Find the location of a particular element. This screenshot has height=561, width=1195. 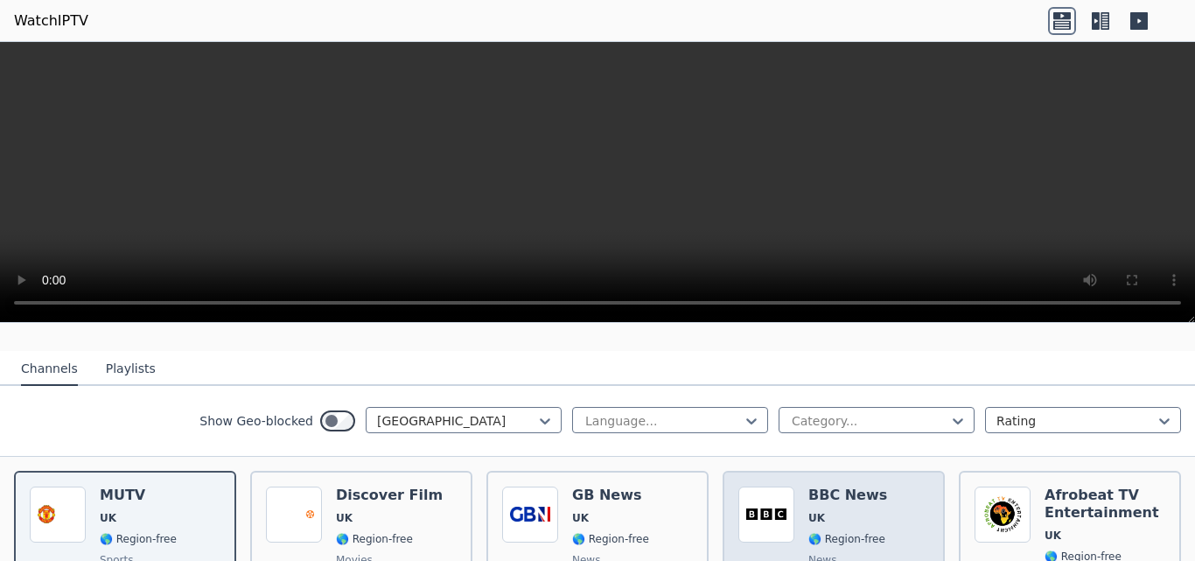

img: BBC News is located at coordinates (766, 514).